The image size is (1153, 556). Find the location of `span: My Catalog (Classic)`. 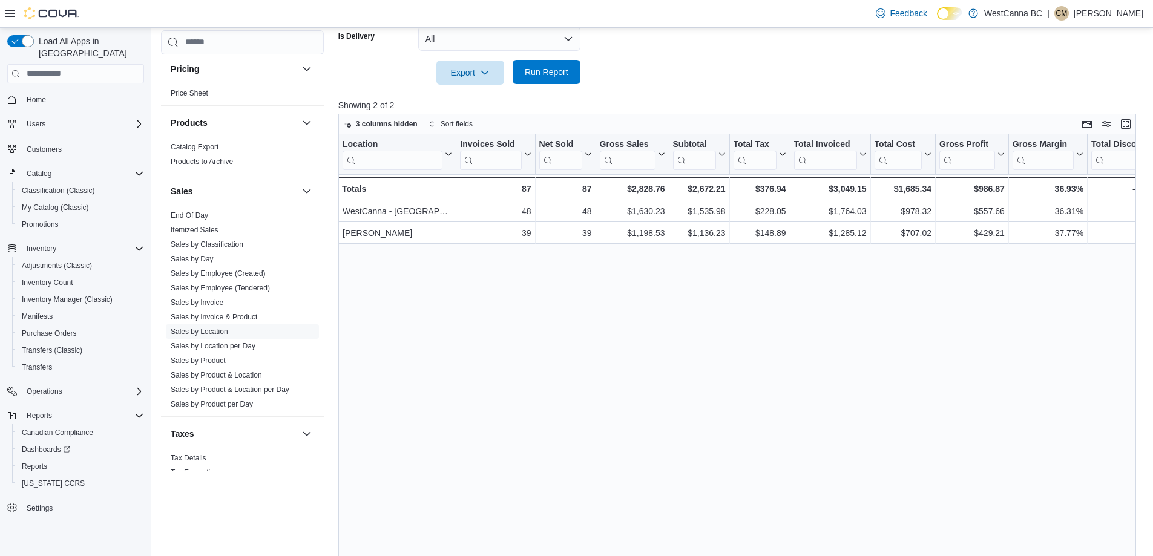

span: My Catalog (Classic) is located at coordinates (81, 208).